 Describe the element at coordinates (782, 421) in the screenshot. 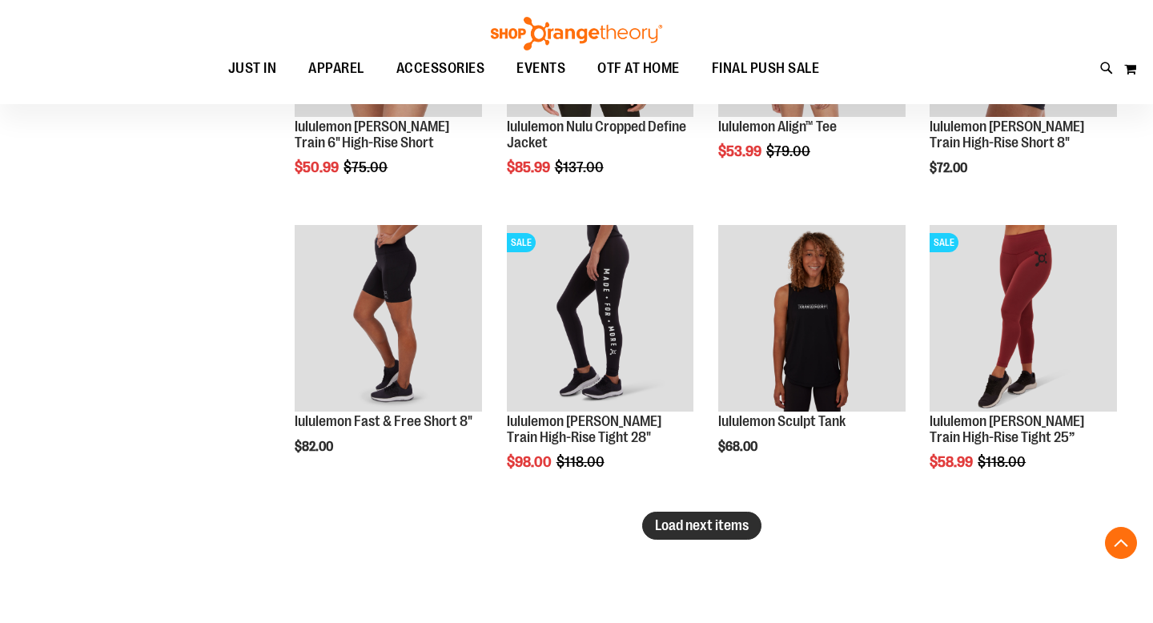

I see `a: lululemon Sculpt Tank` at that location.